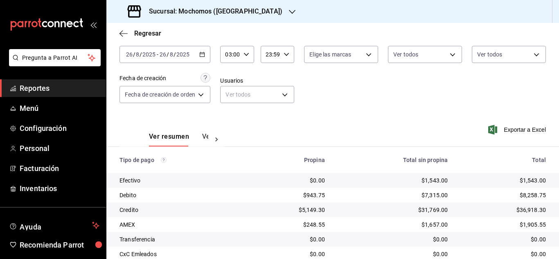 This screenshot has height=259, width=559. Describe the element at coordinates (180, 195) in the screenshot. I see `div: Debito` at that location.